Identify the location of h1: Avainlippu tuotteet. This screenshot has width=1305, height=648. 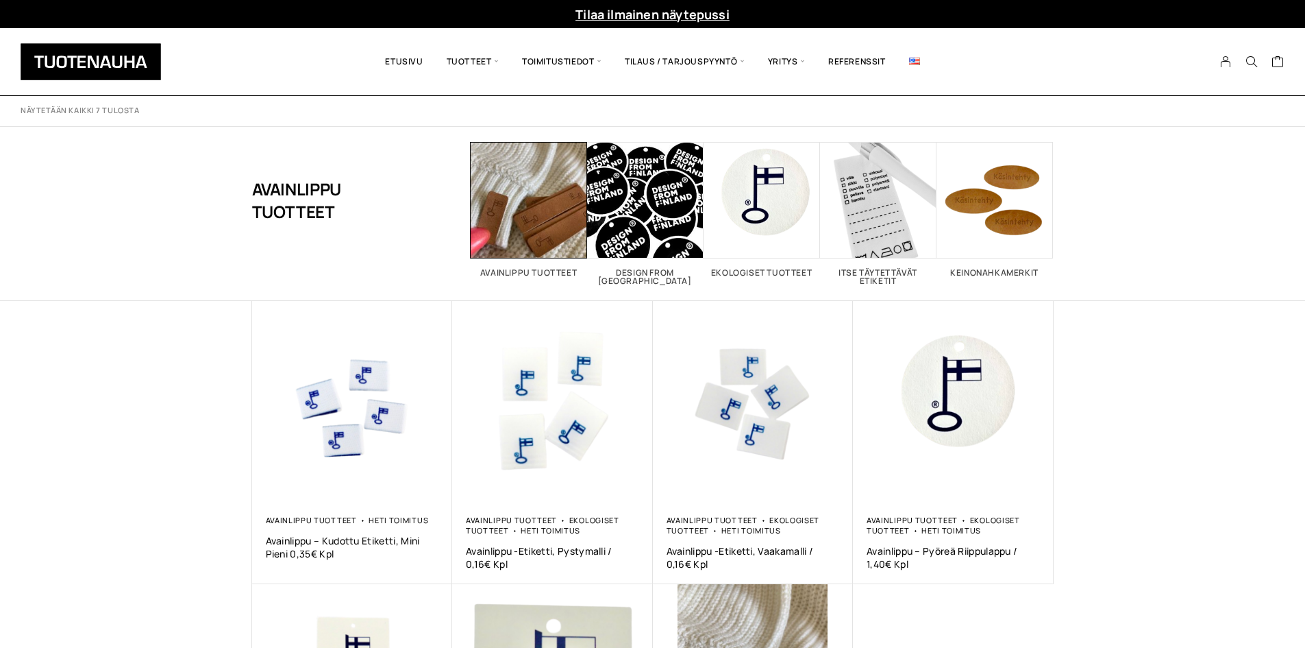
(327, 200).